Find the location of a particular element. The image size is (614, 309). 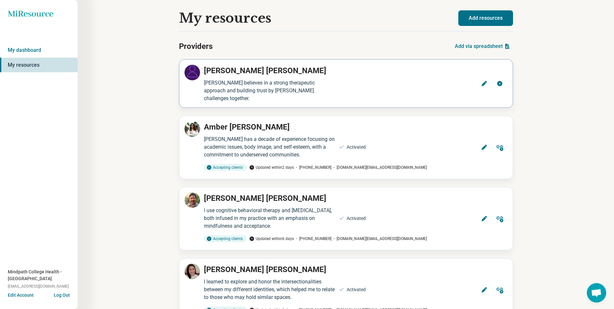

span: Updated within 2 days is located at coordinates (272, 167).